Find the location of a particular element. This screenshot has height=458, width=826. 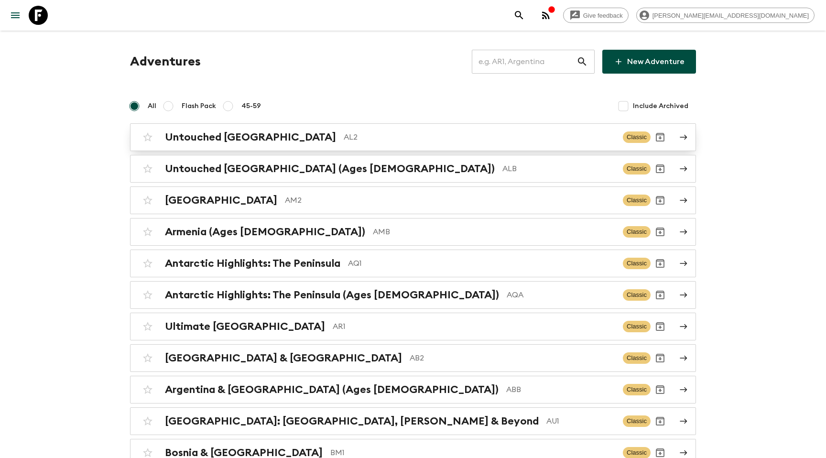

span: Give feedback is located at coordinates (603, 15).